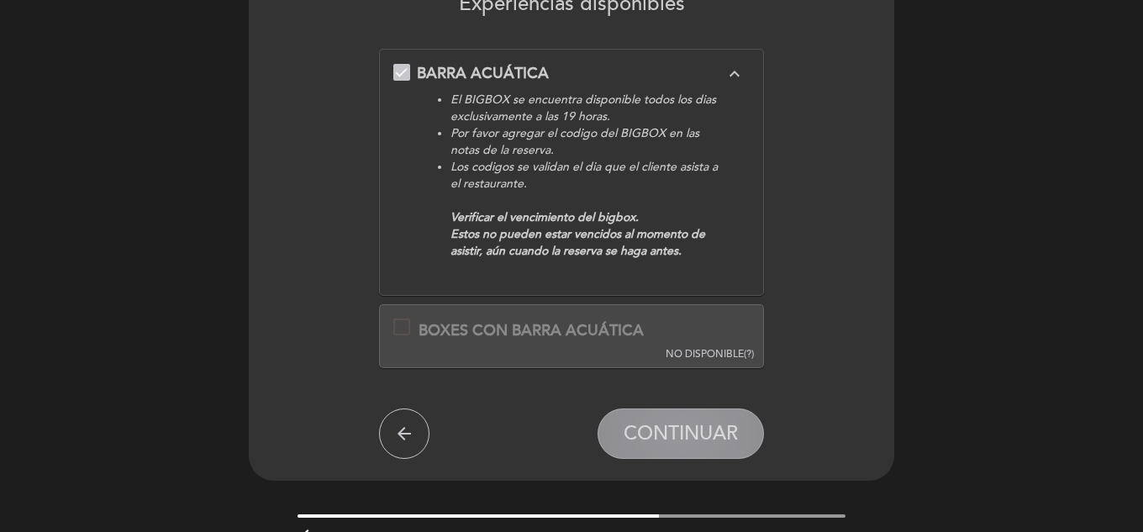 The height and width of the screenshot is (532, 1143). What do you see at coordinates (709, 334) in the screenshot?
I see `button: NO DISPONIBLE(?)` at bounding box center [709, 334].